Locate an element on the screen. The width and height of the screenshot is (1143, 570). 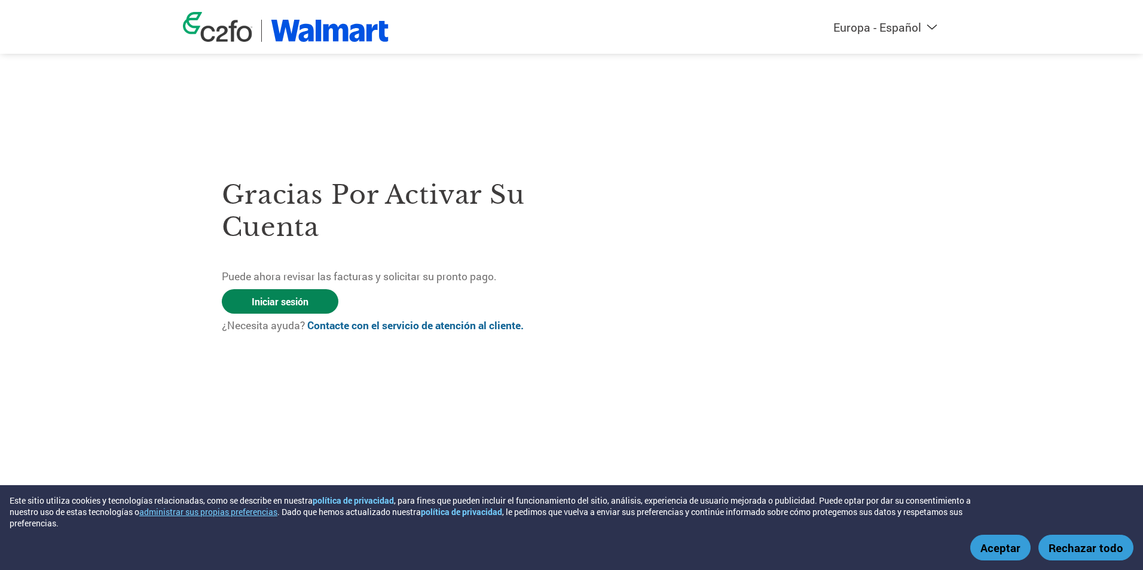
p: ¿Necesita ayuda? is located at coordinates (396, 326).